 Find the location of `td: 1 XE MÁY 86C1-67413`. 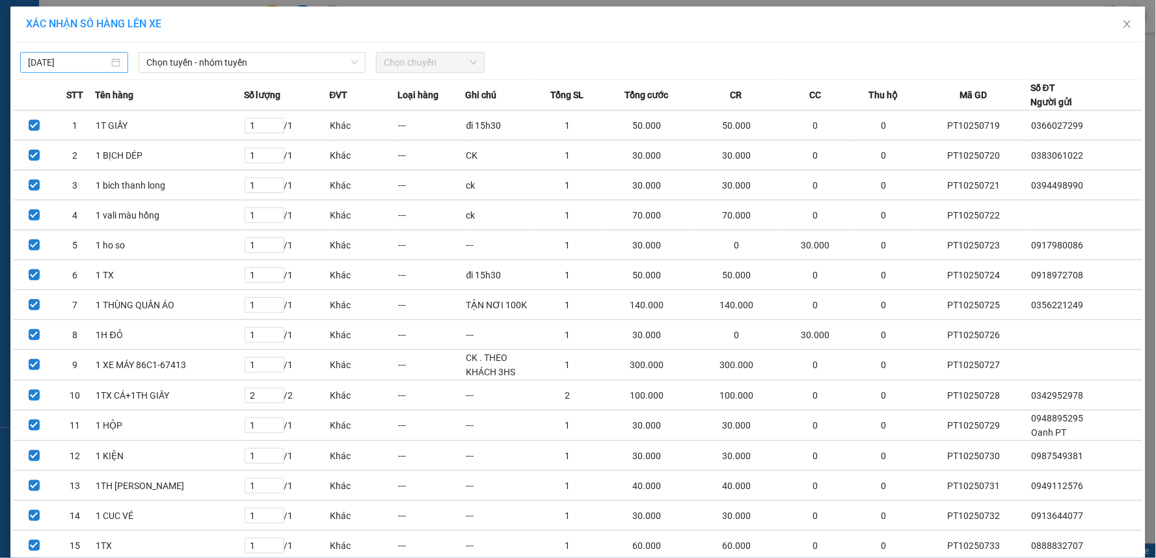

td: 1 XE MÁY 86C1-67413 is located at coordinates (170, 365).